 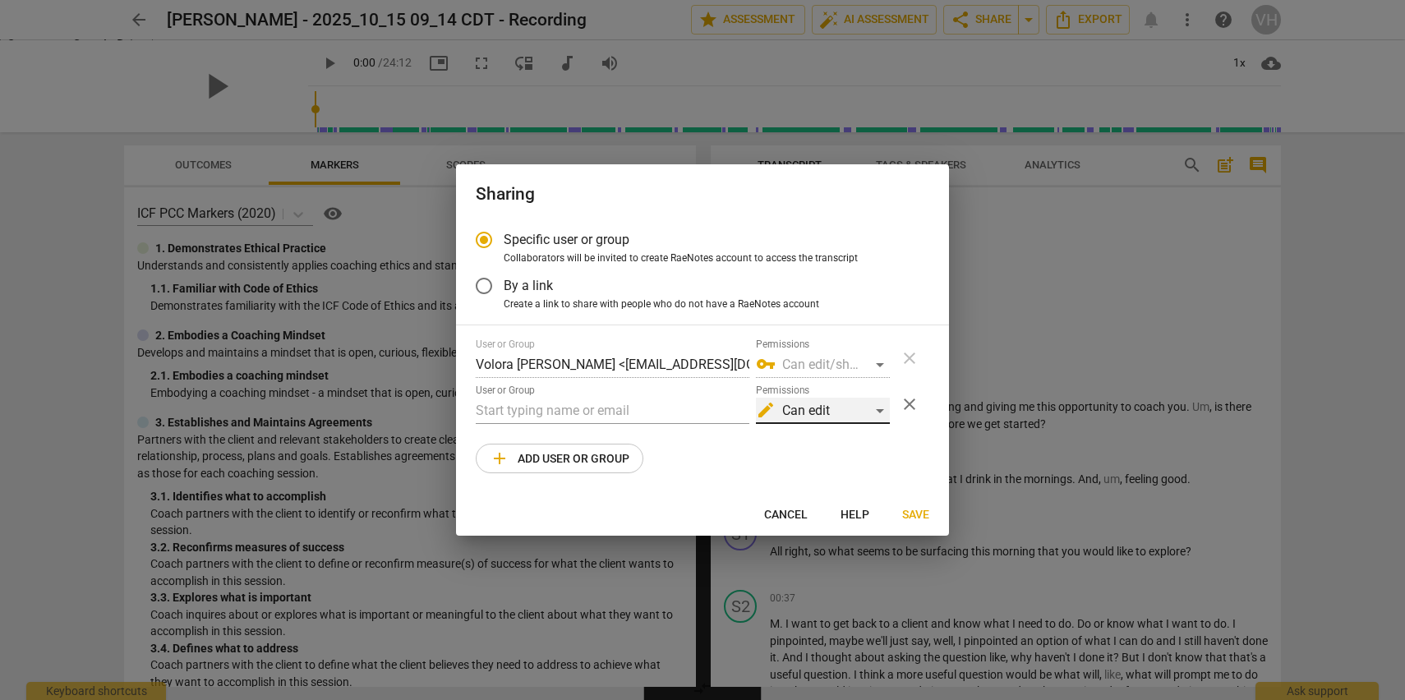 What do you see at coordinates (785, 514) in the screenshot?
I see `button: Cancel` at bounding box center [785, 514].